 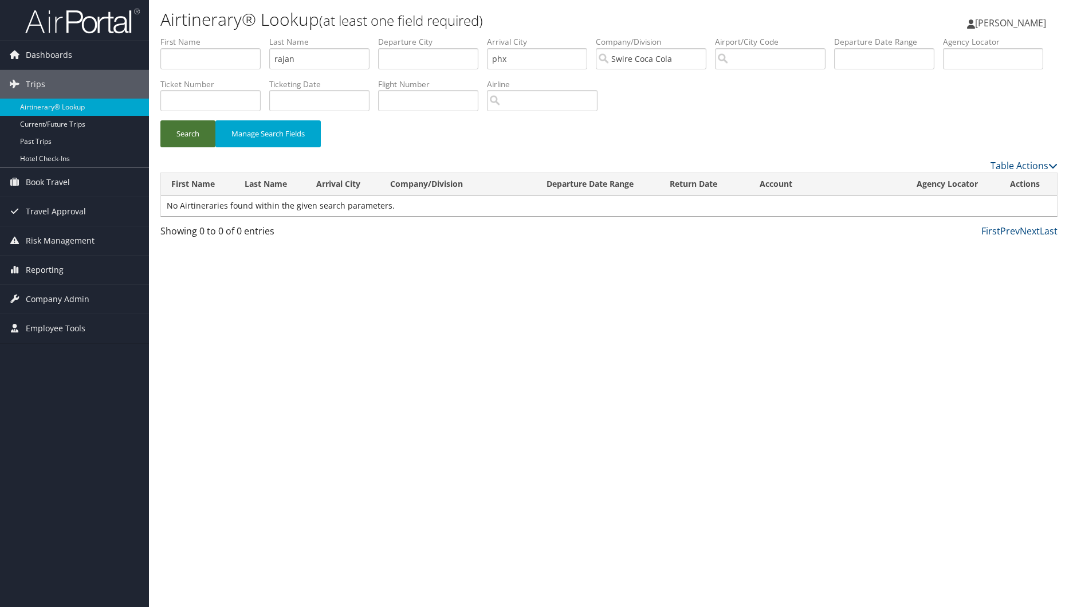 I want to click on th: Account: activate to sort column ascending, so click(x=828, y=184).